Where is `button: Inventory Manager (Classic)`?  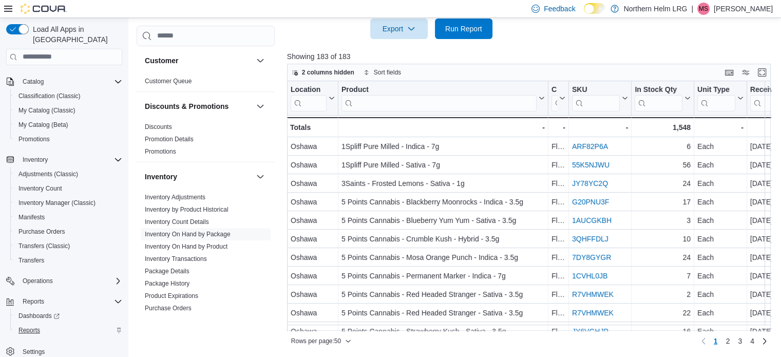 button: Inventory Manager (Classic) is located at coordinates (68, 203).